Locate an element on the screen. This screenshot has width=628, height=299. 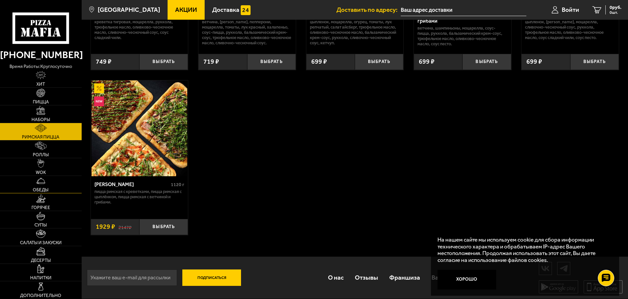
span: Акции is located at coordinates (186, 10).